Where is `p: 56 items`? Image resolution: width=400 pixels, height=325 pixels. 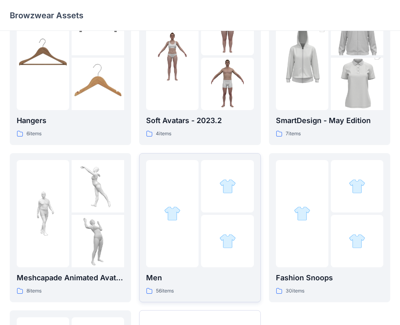 p: 56 items is located at coordinates (165, 291).